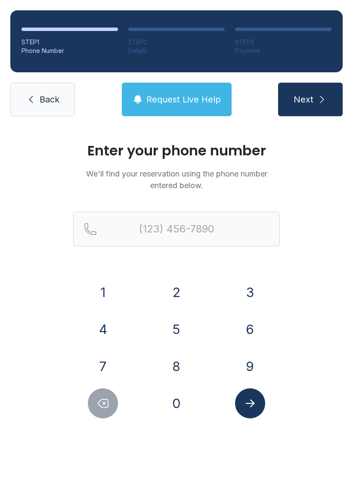  I want to click on span: Next, so click(303, 99).